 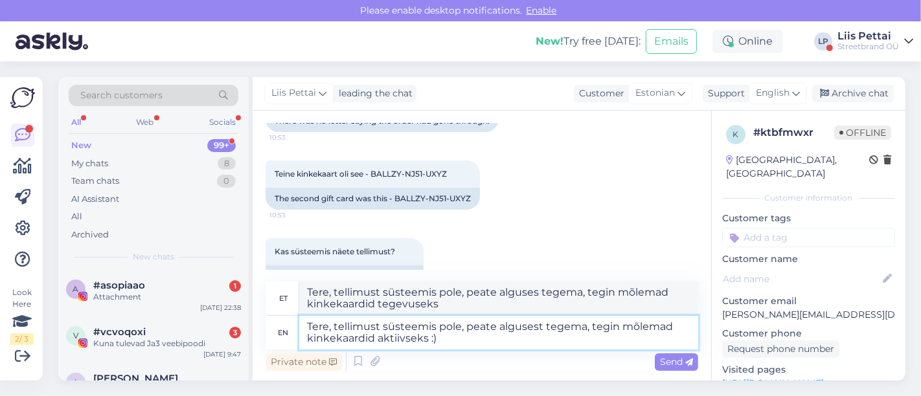 What do you see at coordinates (542, 10) in the screenshot?
I see `span: Enable` at bounding box center [542, 10].